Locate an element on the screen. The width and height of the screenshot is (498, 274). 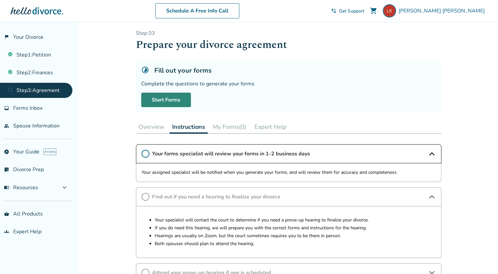
div: Chat Widget is located at coordinates (481, 259).